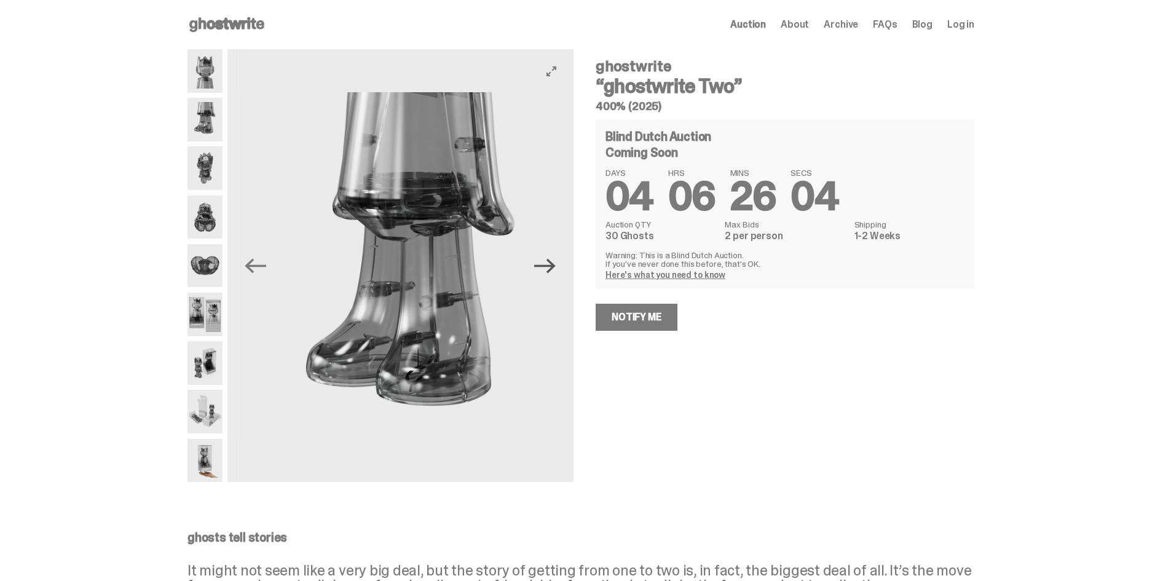  I want to click on span: 06, so click(692, 196).